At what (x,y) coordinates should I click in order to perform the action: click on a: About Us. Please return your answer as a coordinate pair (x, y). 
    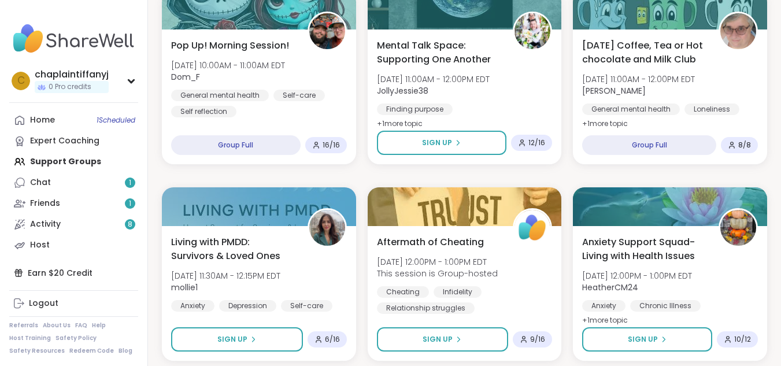
    Looking at the image, I should click on (57, 326).